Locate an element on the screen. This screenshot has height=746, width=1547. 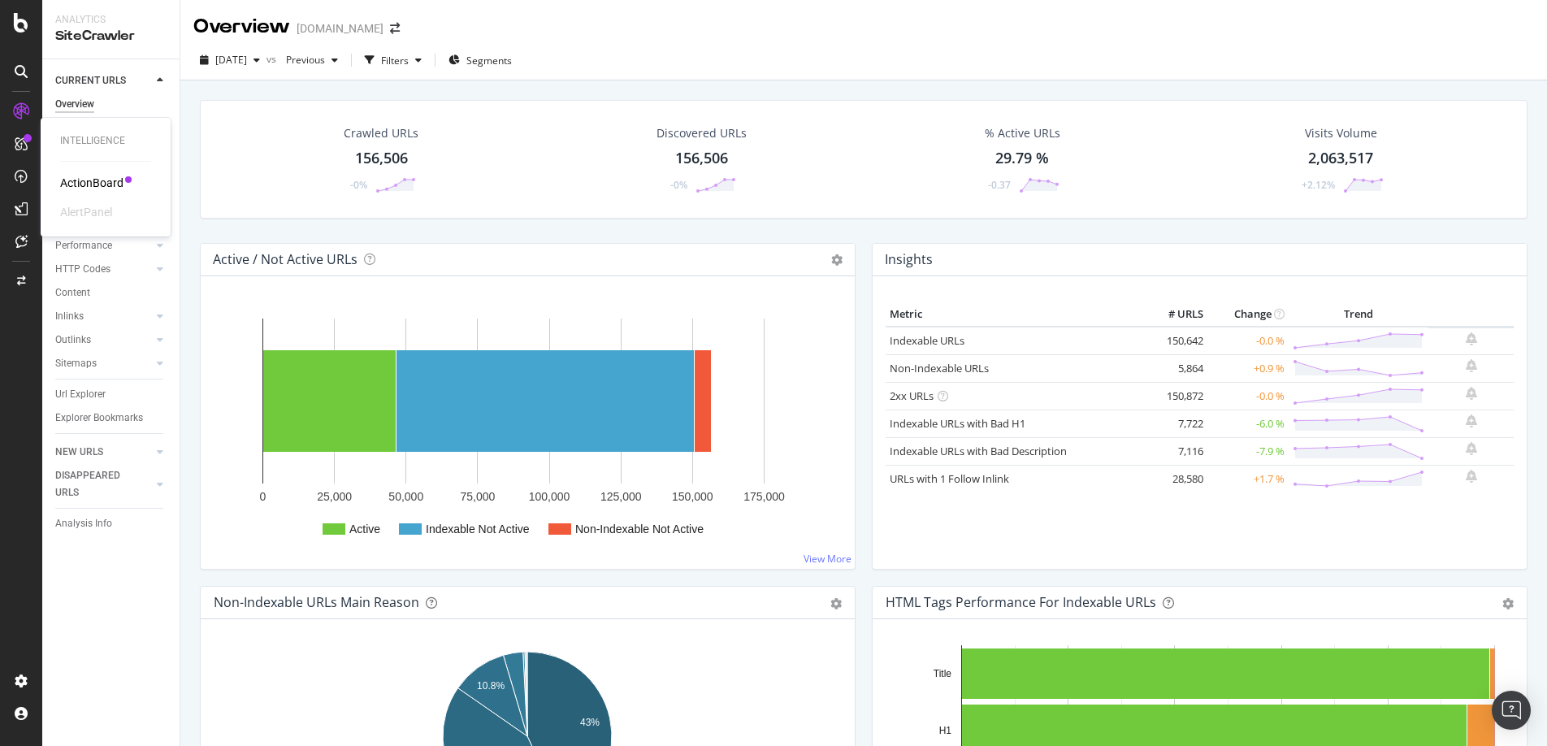
text: 50,000 is located at coordinates (405, 496).